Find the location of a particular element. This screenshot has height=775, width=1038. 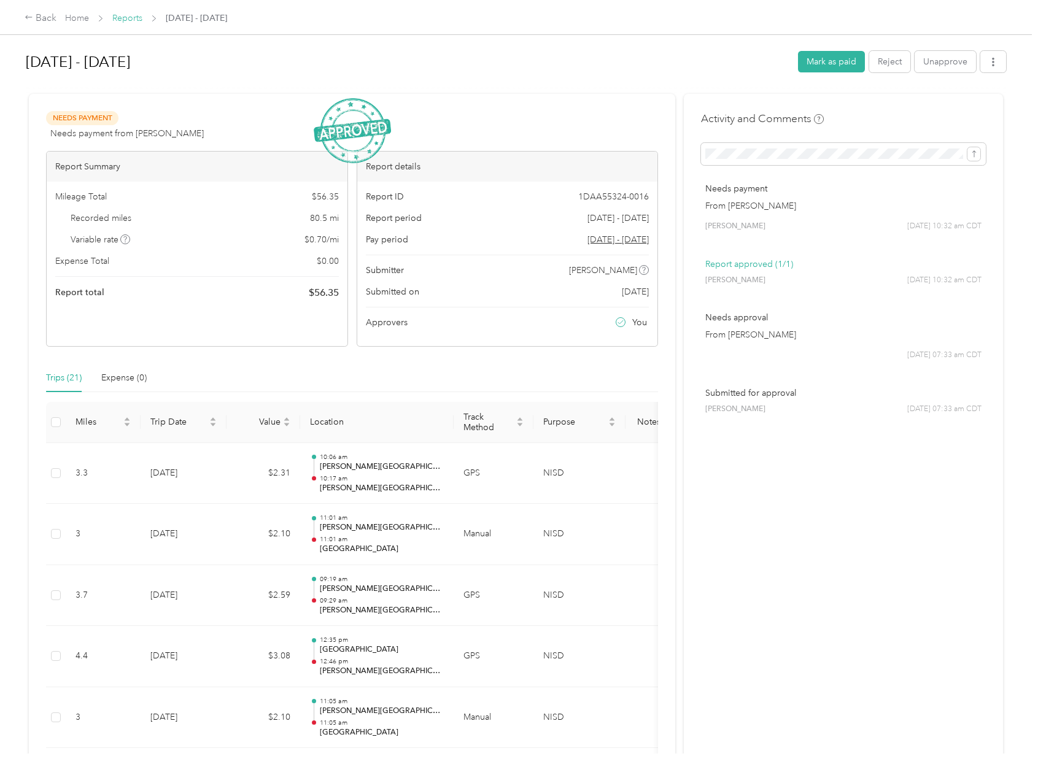

span: Pay period is located at coordinates (387, 239).